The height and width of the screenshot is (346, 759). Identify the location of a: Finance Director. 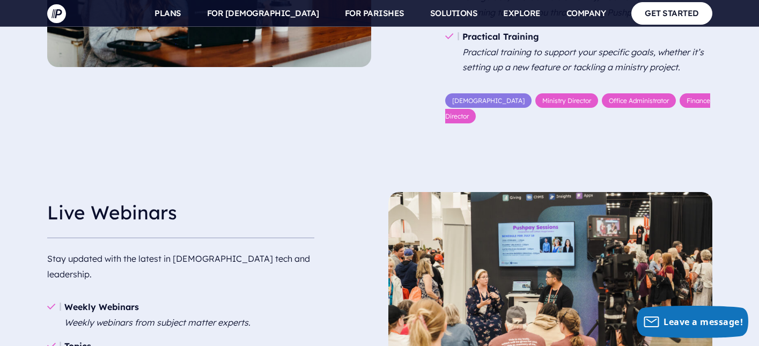
(578, 108).